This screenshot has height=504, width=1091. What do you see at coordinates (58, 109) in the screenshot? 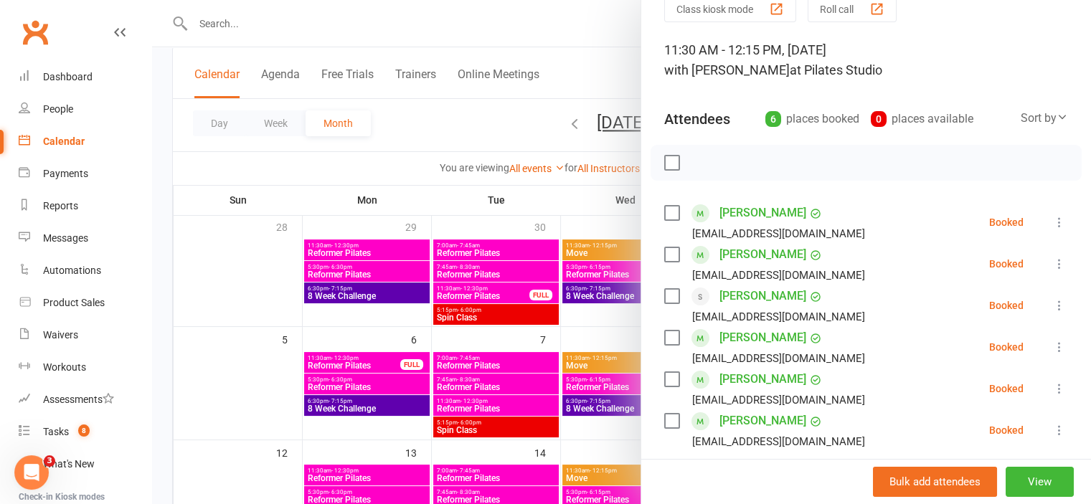
I see `div: People` at bounding box center [58, 109].